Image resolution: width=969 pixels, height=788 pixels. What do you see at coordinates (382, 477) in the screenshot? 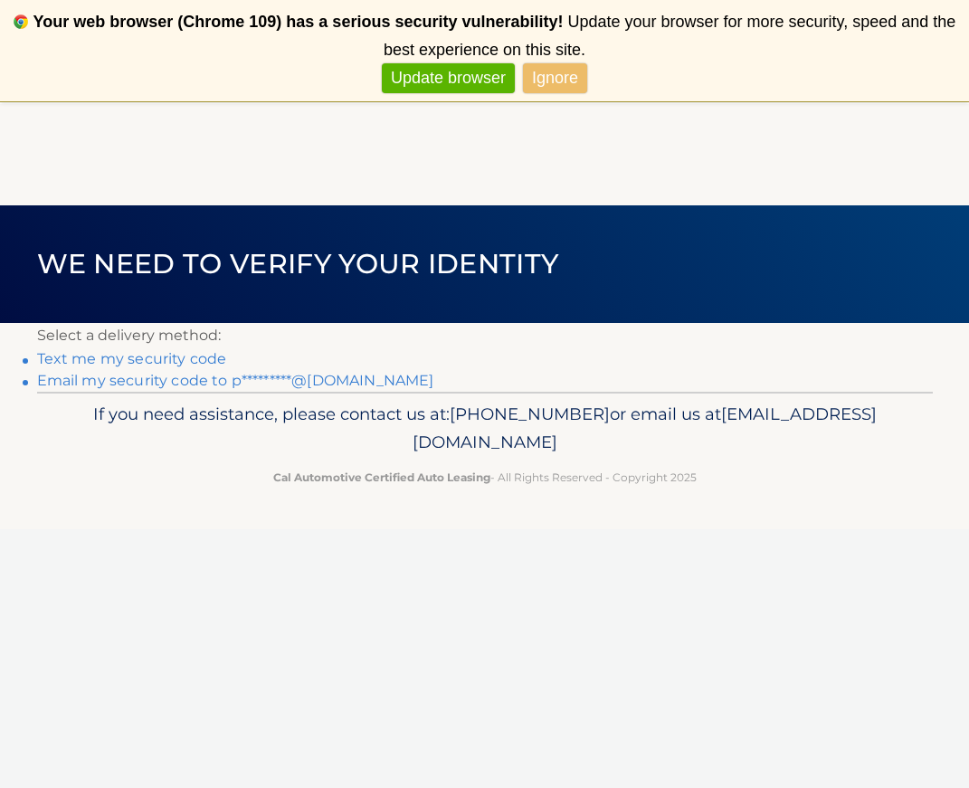
I see `strong: Cal Automotive Certified Auto Leasing` at bounding box center [382, 477].